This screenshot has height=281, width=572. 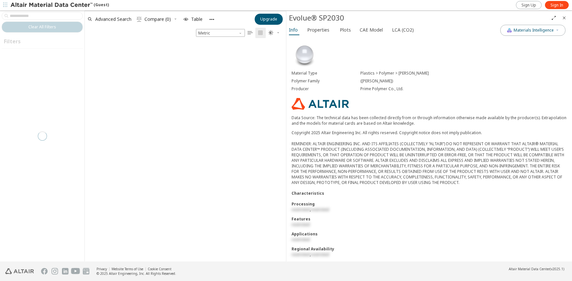 I want to click on img: Altair Engineering, so click(x=20, y=272).